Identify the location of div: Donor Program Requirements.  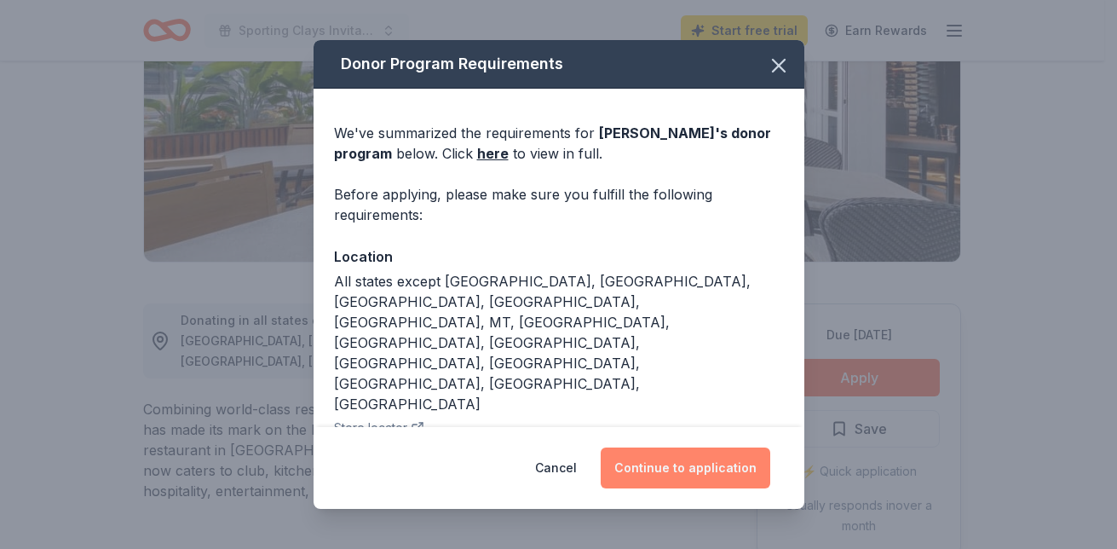
(559, 64).